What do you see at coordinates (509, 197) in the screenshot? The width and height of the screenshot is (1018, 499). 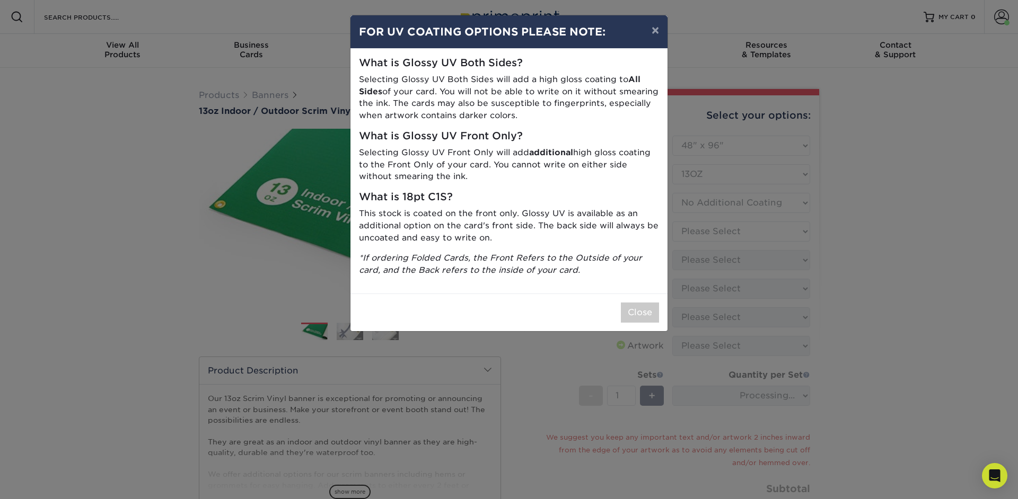 I see `h5: What is 18pt C1S?` at bounding box center [509, 197].